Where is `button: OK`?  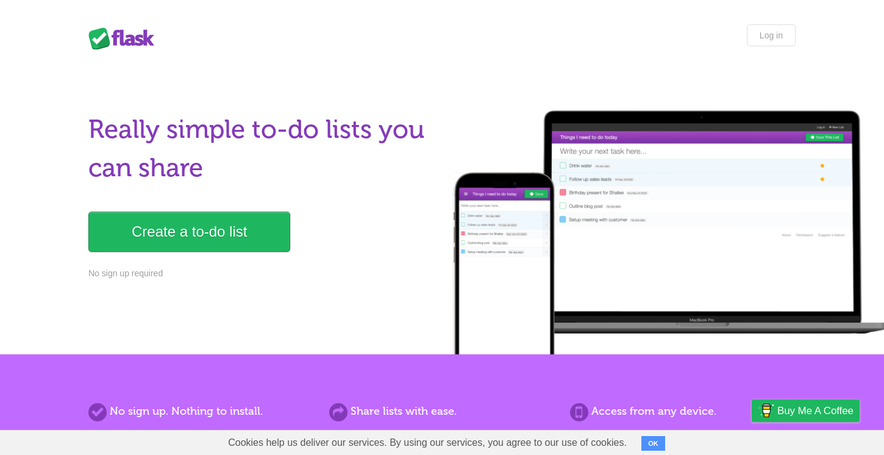 button: OK is located at coordinates (653, 443).